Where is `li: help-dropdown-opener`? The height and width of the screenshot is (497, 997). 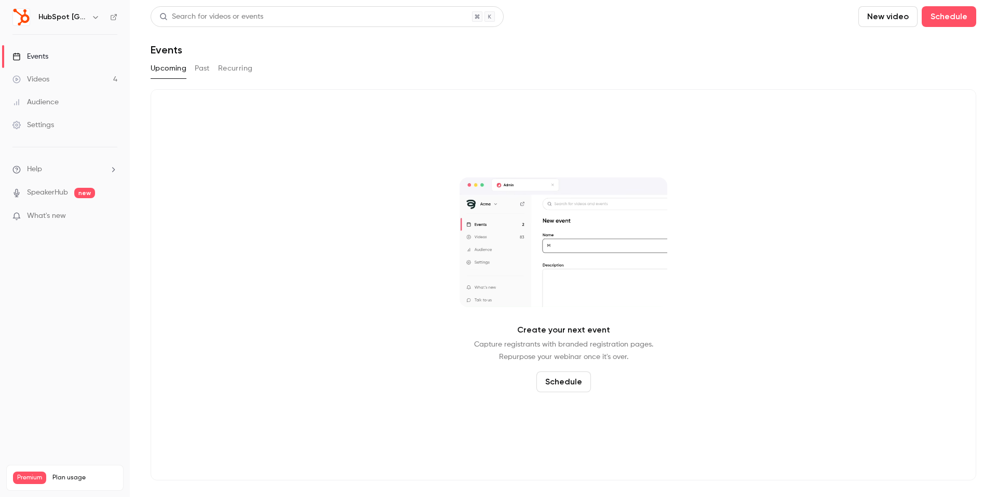
li: help-dropdown-opener is located at coordinates (65, 169).